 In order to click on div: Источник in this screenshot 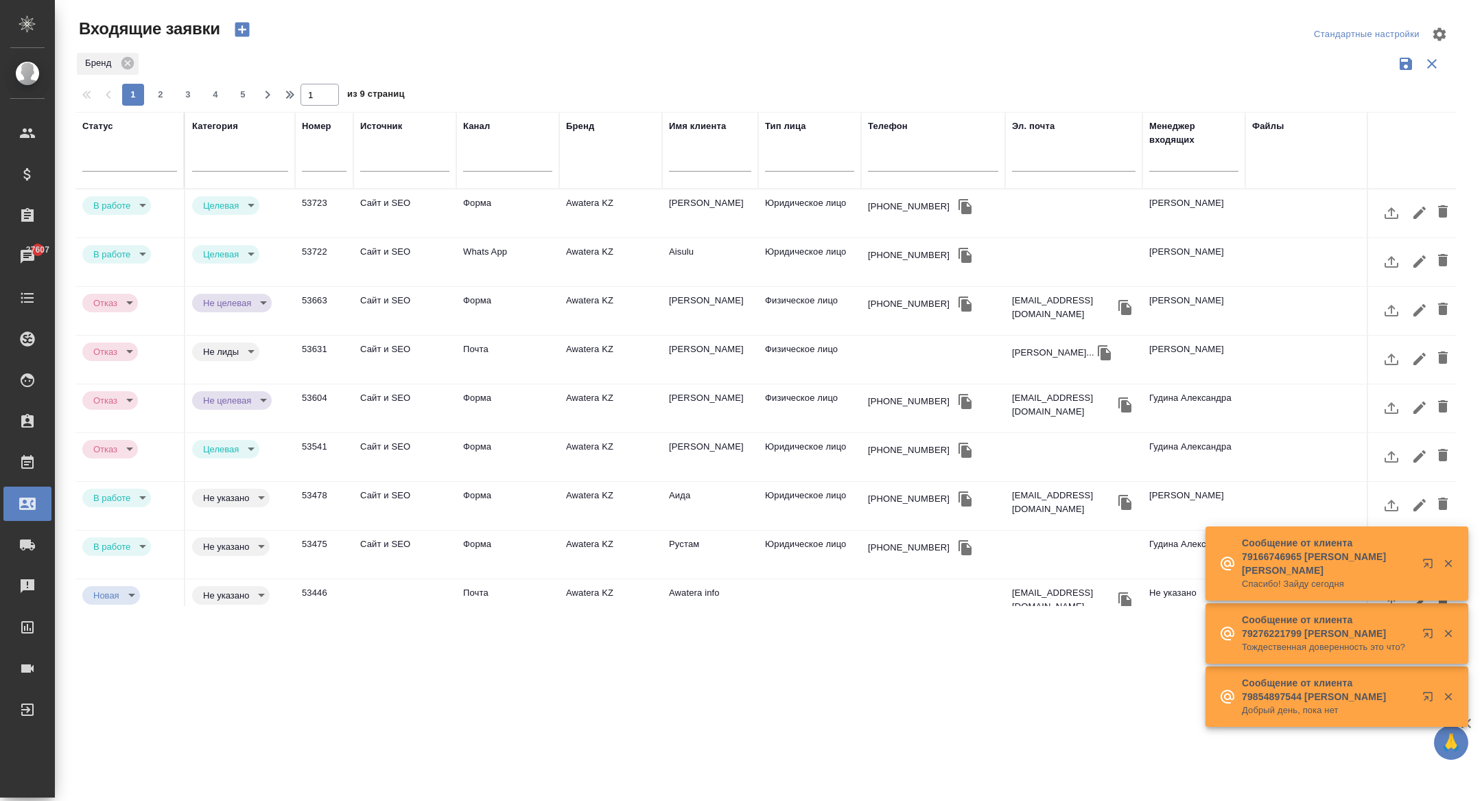, I will do `click(381, 126)`.